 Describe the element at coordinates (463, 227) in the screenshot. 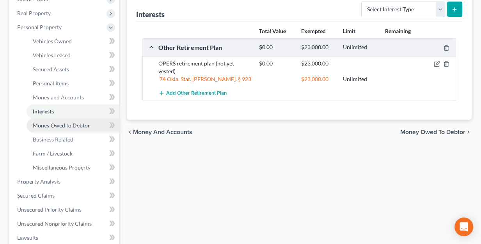

I see `div: Open Intercom Messenger` at that location.